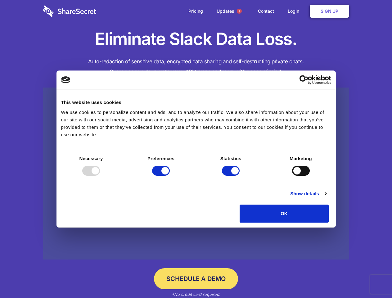 The height and width of the screenshot is (298, 392). Describe the element at coordinates (196, 279) in the screenshot. I see `a: Schedule a Demo` at that location.